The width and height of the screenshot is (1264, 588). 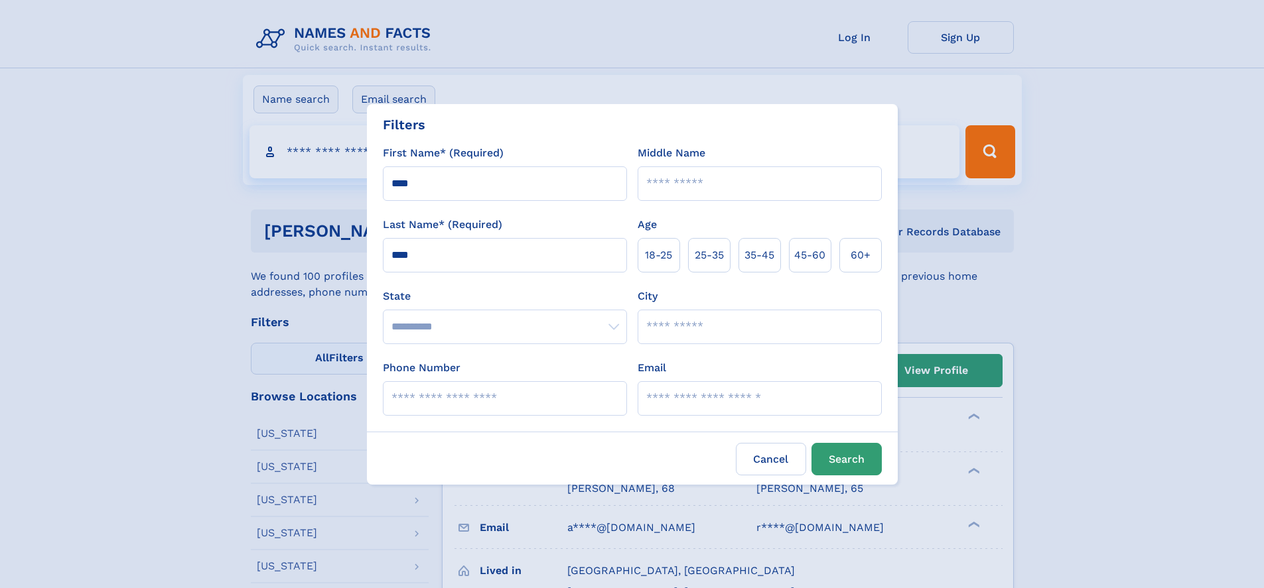 I want to click on button: Search, so click(x=847, y=459).